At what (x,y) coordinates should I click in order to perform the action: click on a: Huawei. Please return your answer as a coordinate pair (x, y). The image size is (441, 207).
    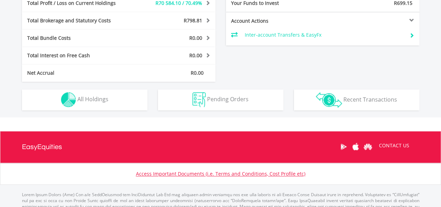
    Looking at the image, I should click on (367, 146).